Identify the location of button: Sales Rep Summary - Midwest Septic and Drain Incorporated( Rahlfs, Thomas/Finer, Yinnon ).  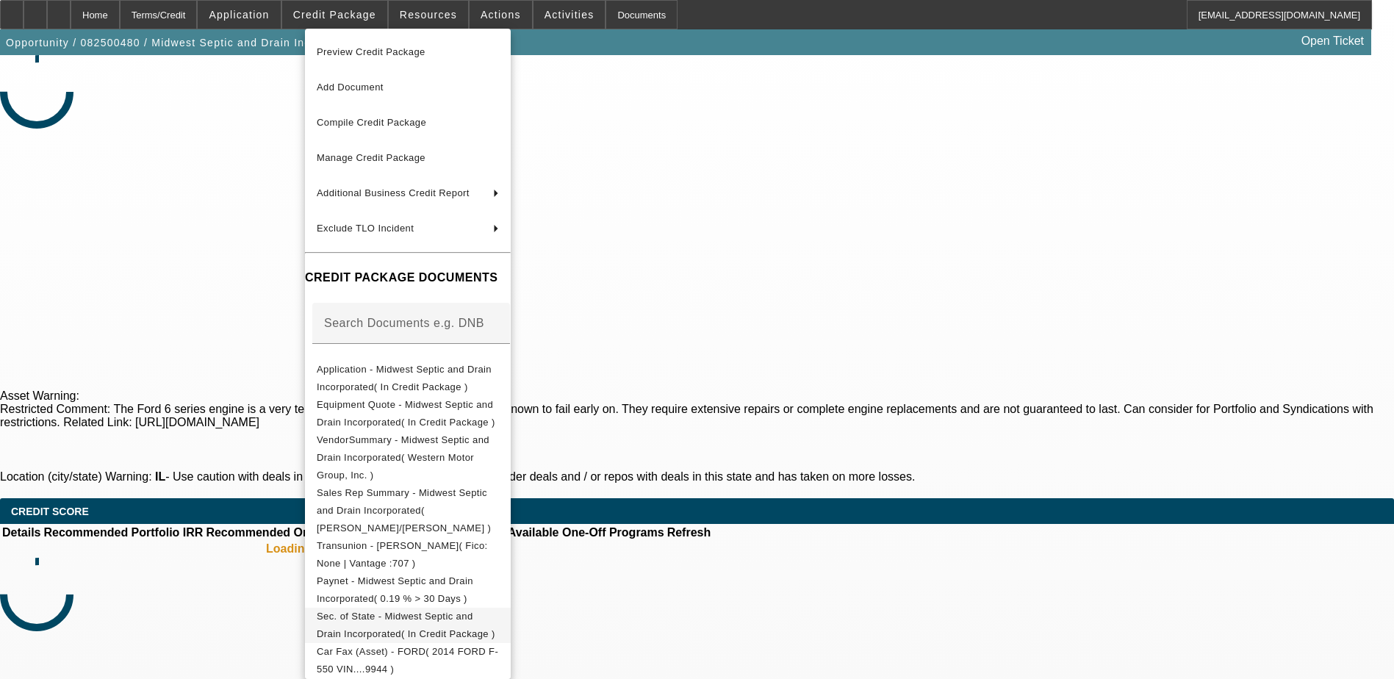
(408, 511).